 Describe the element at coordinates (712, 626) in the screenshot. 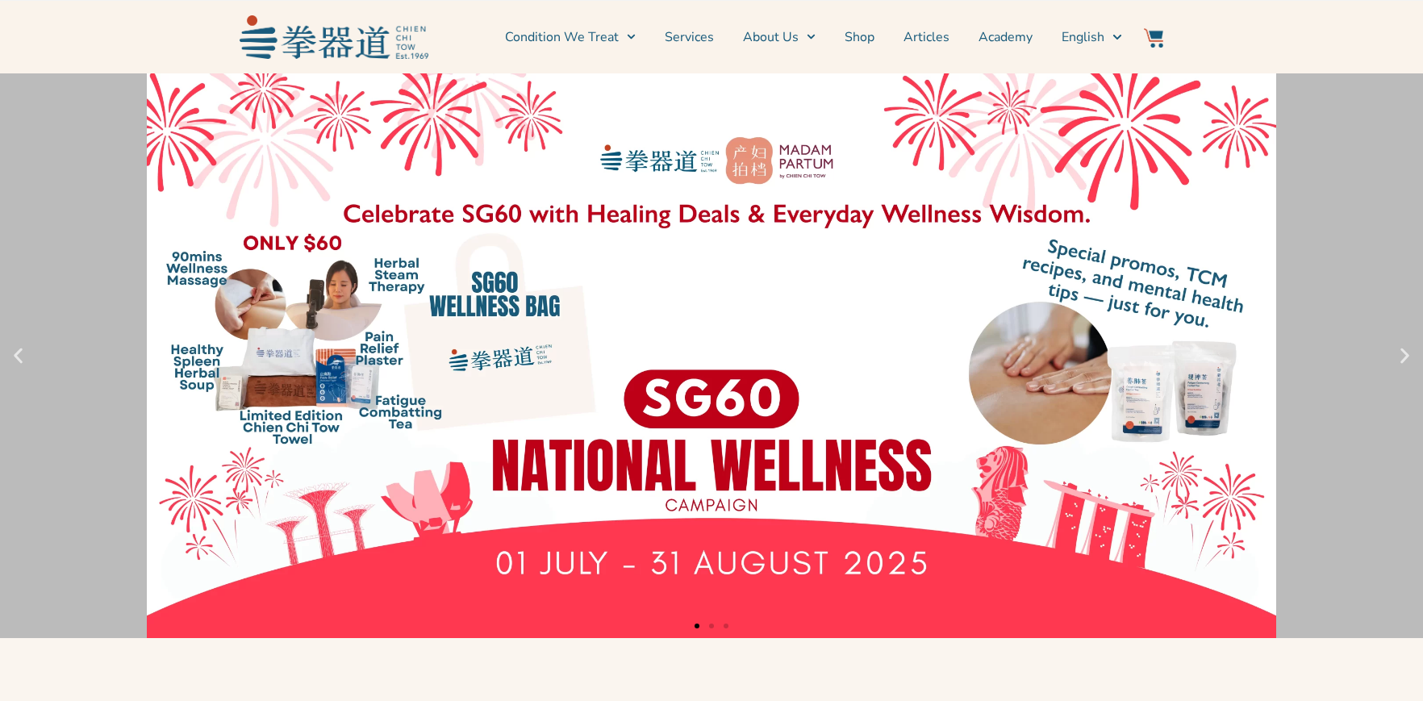

I see `span: Go to slide 2` at that location.